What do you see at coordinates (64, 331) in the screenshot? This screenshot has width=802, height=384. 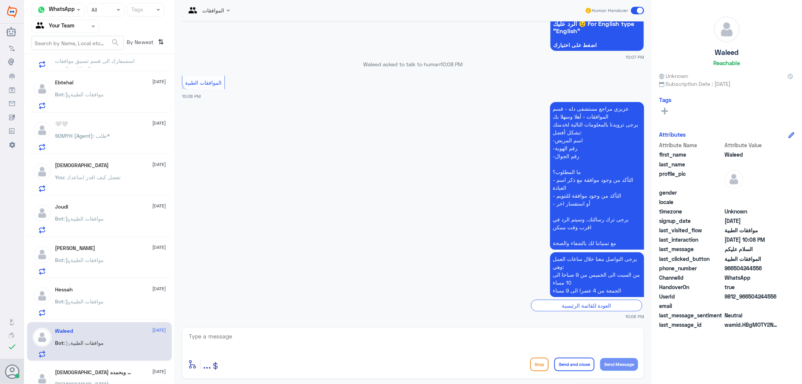 I see `h5: Waleed` at bounding box center [64, 331].